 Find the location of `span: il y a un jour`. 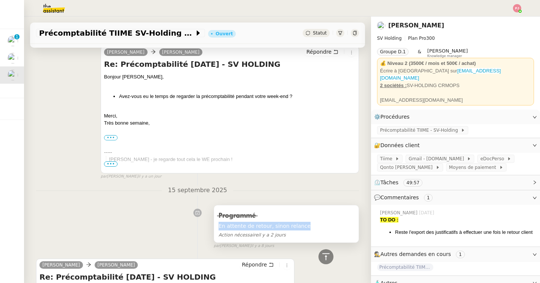

span: il y a un jour is located at coordinates (150, 176).